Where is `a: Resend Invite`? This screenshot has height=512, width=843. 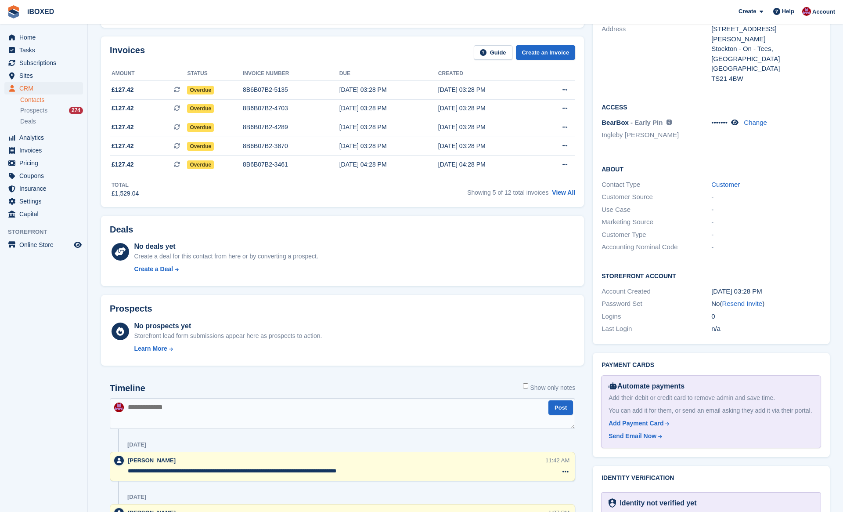
a: Resend Invite is located at coordinates (742, 303).